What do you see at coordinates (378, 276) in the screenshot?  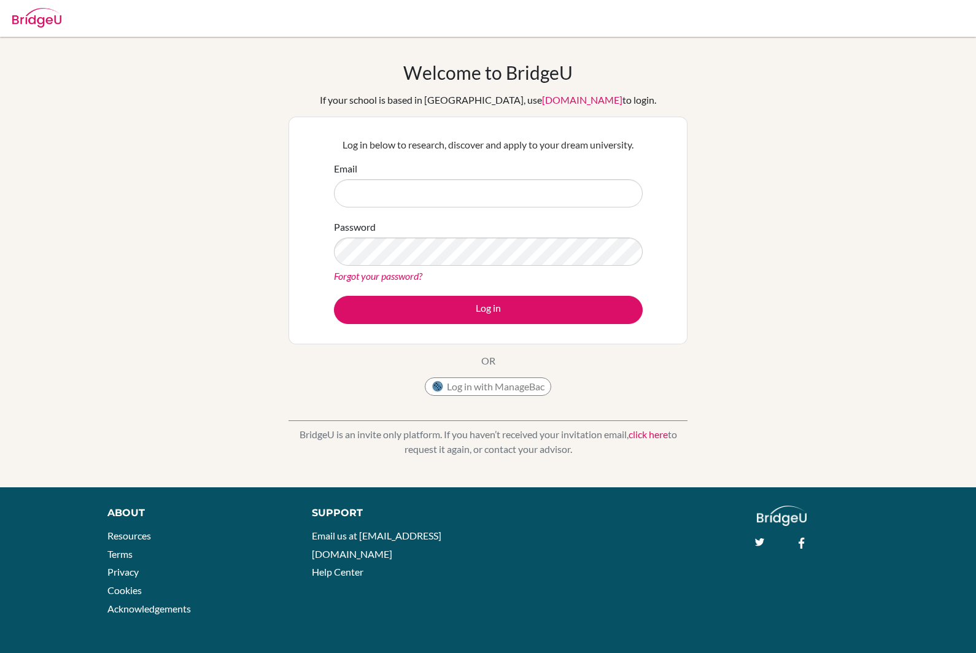 I see `a: Forgot your password?` at bounding box center [378, 276].